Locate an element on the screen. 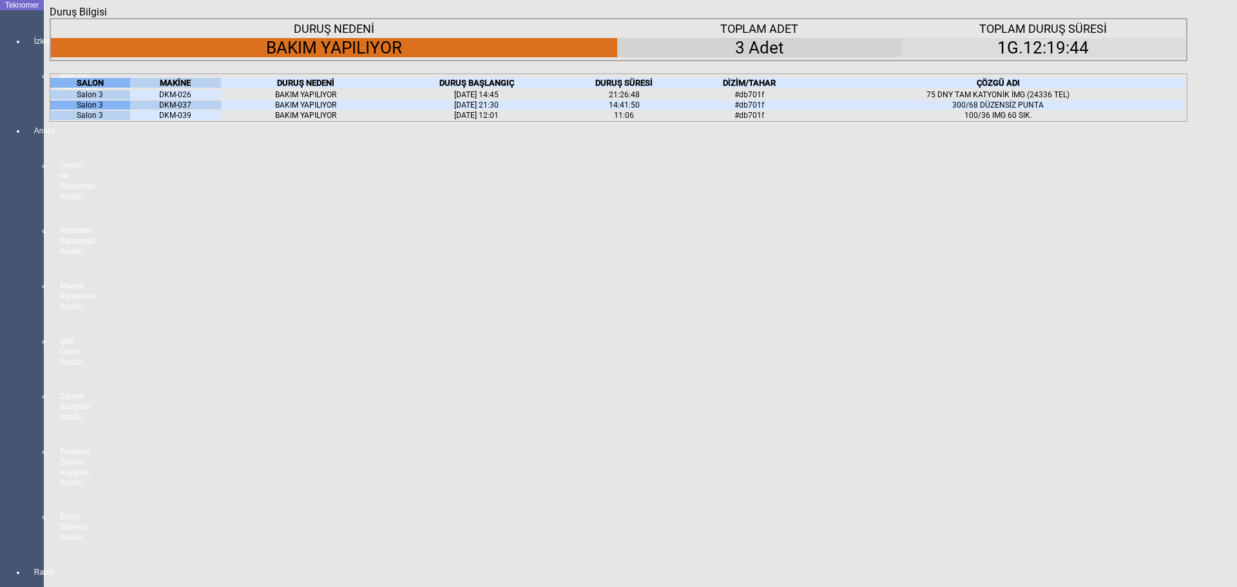 Image resolution: width=1237 pixels, height=587 pixels. div: MAKİNE is located at coordinates (175, 82).